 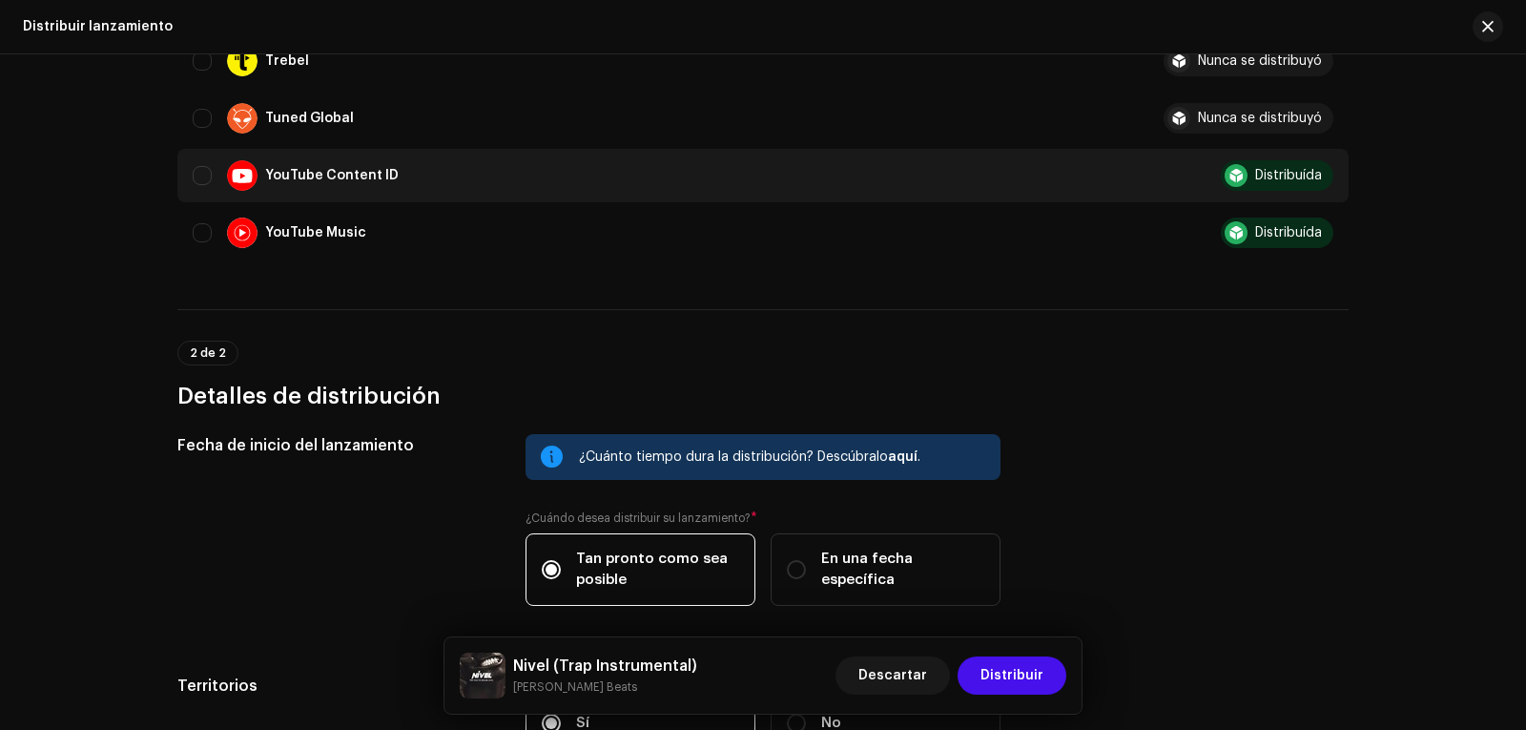 I want to click on label: ¿Cuándo desea distribuir su lanzamiento?, so click(x=763, y=518).